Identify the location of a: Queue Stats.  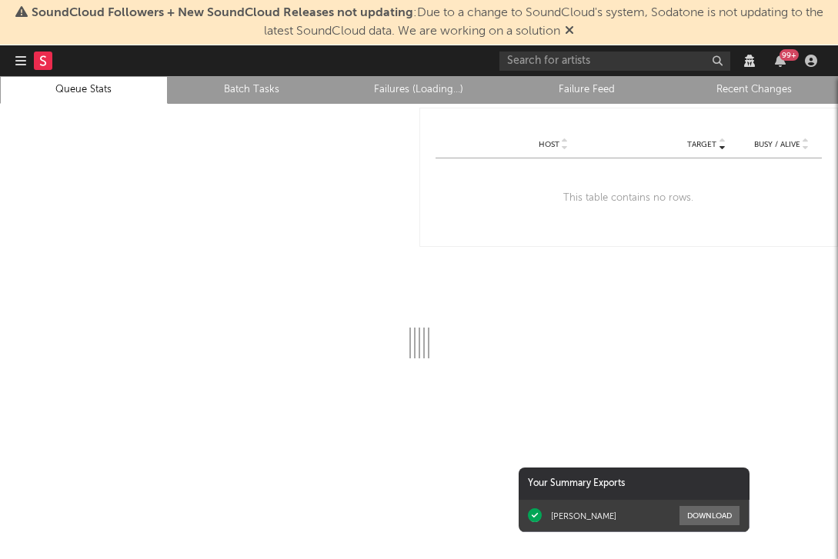
(84, 90).